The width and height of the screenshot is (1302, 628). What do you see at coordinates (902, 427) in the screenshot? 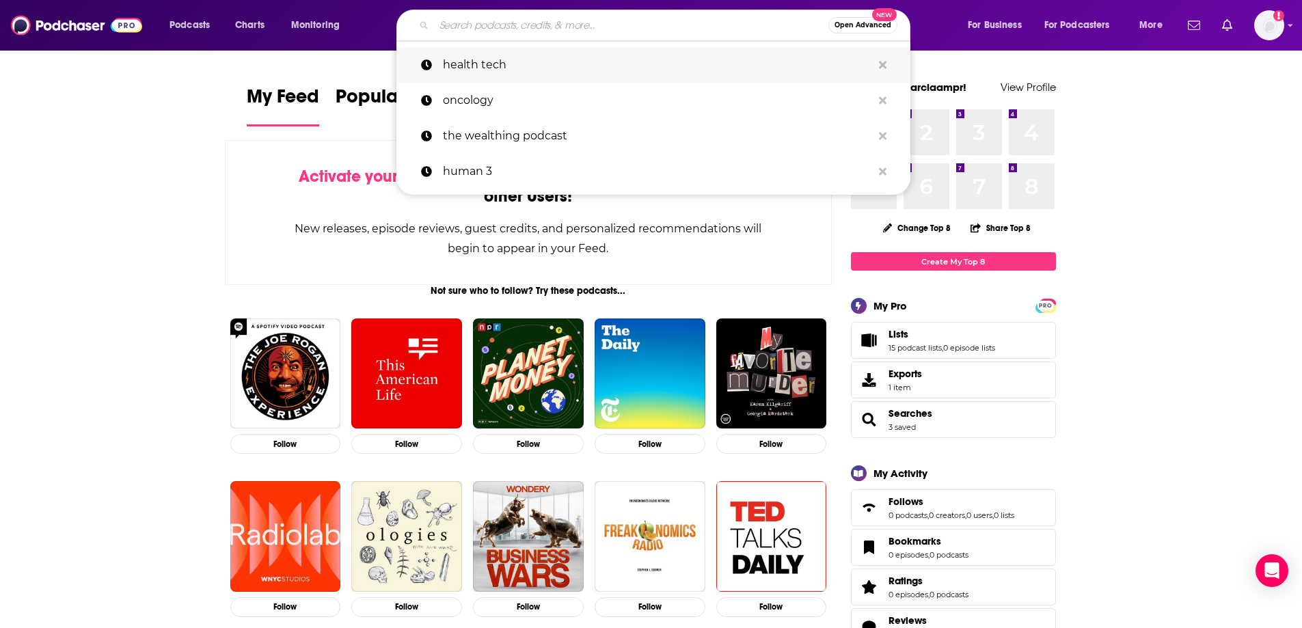
I see `a: 3 saved` at bounding box center [902, 427].